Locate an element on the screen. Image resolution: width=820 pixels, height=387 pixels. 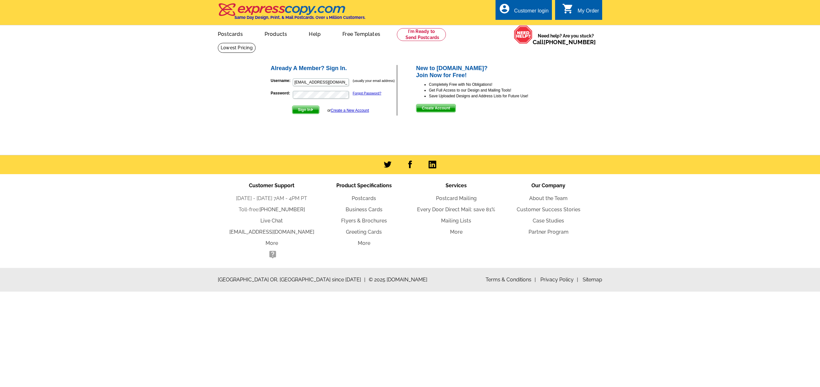
a: Free Templates is located at coordinates (361, 33).